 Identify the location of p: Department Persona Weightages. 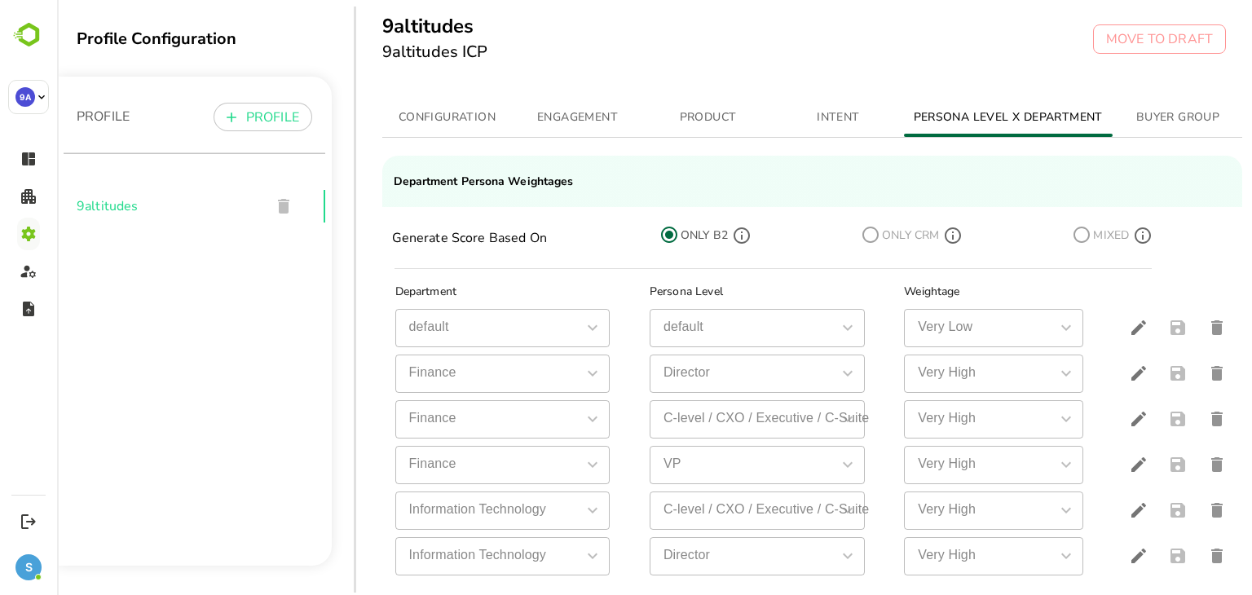
(426, 182).